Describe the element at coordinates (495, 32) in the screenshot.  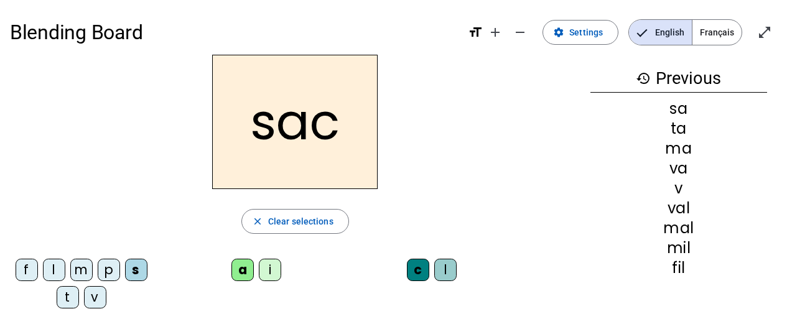
I see `button: Increase font size` at that location.